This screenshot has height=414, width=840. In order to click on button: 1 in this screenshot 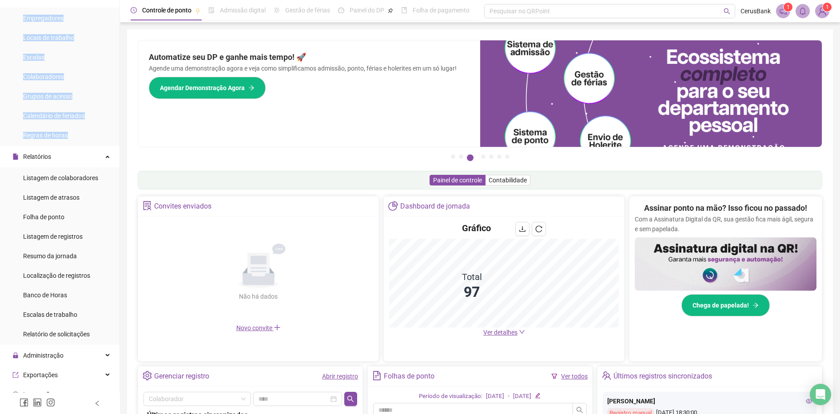, I will do `click(453, 157)`.